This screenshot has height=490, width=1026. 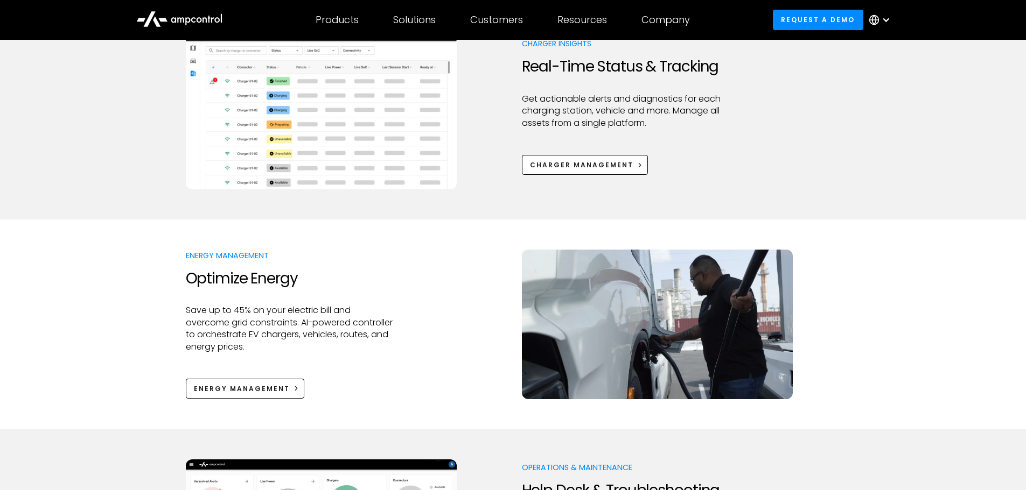 What do you see at coordinates (818, 19) in the screenshot?
I see `a: Request a demo` at bounding box center [818, 19].